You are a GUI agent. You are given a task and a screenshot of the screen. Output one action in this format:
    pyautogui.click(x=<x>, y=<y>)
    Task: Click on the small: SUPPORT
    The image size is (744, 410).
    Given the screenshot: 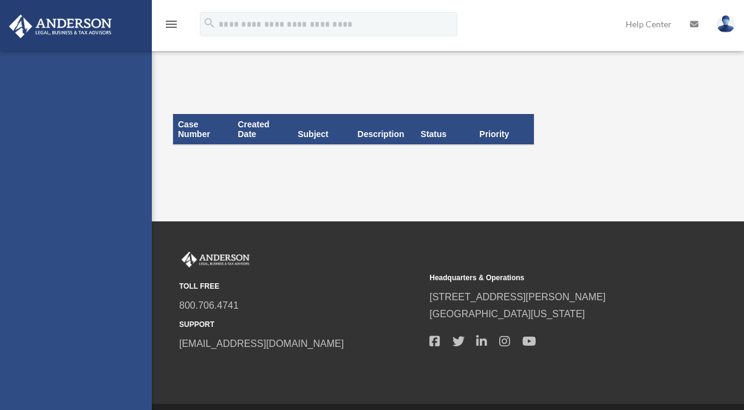 What is the action you would take?
    pyautogui.click(x=300, y=325)
    